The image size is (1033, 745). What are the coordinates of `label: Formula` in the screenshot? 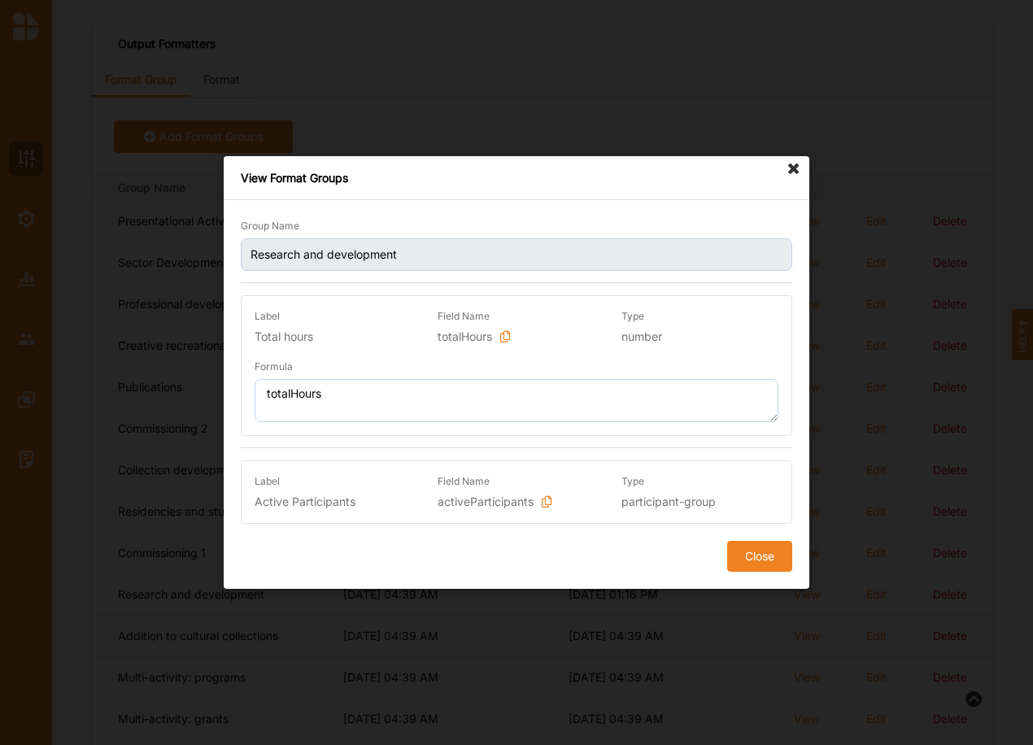 It's located at (273, 366).